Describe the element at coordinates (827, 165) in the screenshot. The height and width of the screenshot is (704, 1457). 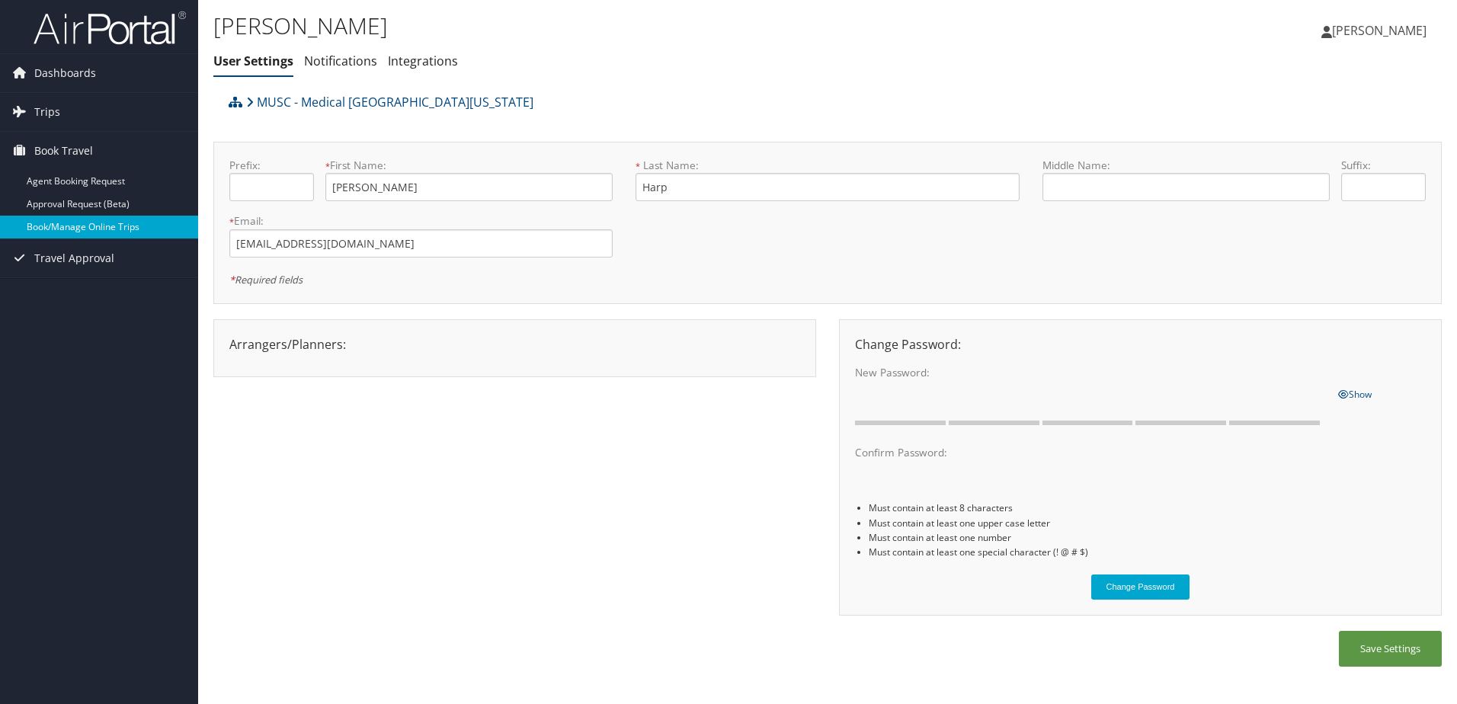
I see `label: Last Name:` at that location.